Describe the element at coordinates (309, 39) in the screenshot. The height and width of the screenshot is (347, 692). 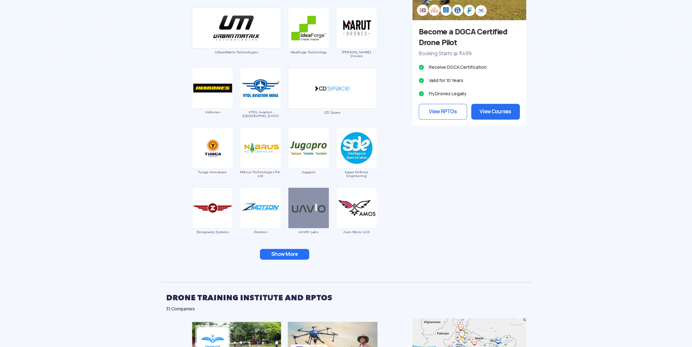
I see `a: IdeaForge Technology` at that location.